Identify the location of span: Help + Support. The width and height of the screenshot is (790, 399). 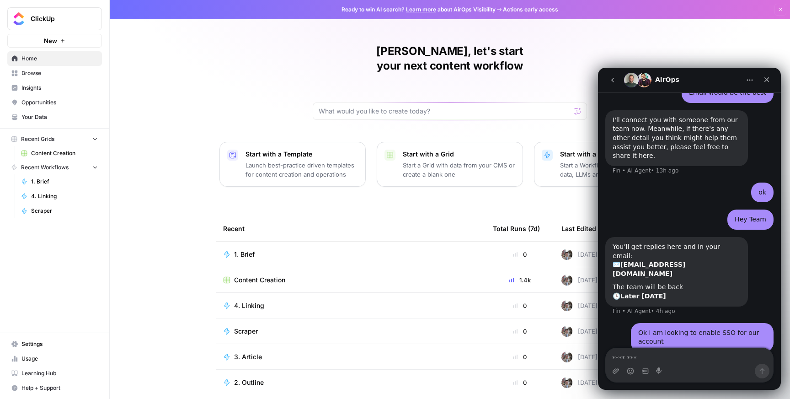
(59, 388).